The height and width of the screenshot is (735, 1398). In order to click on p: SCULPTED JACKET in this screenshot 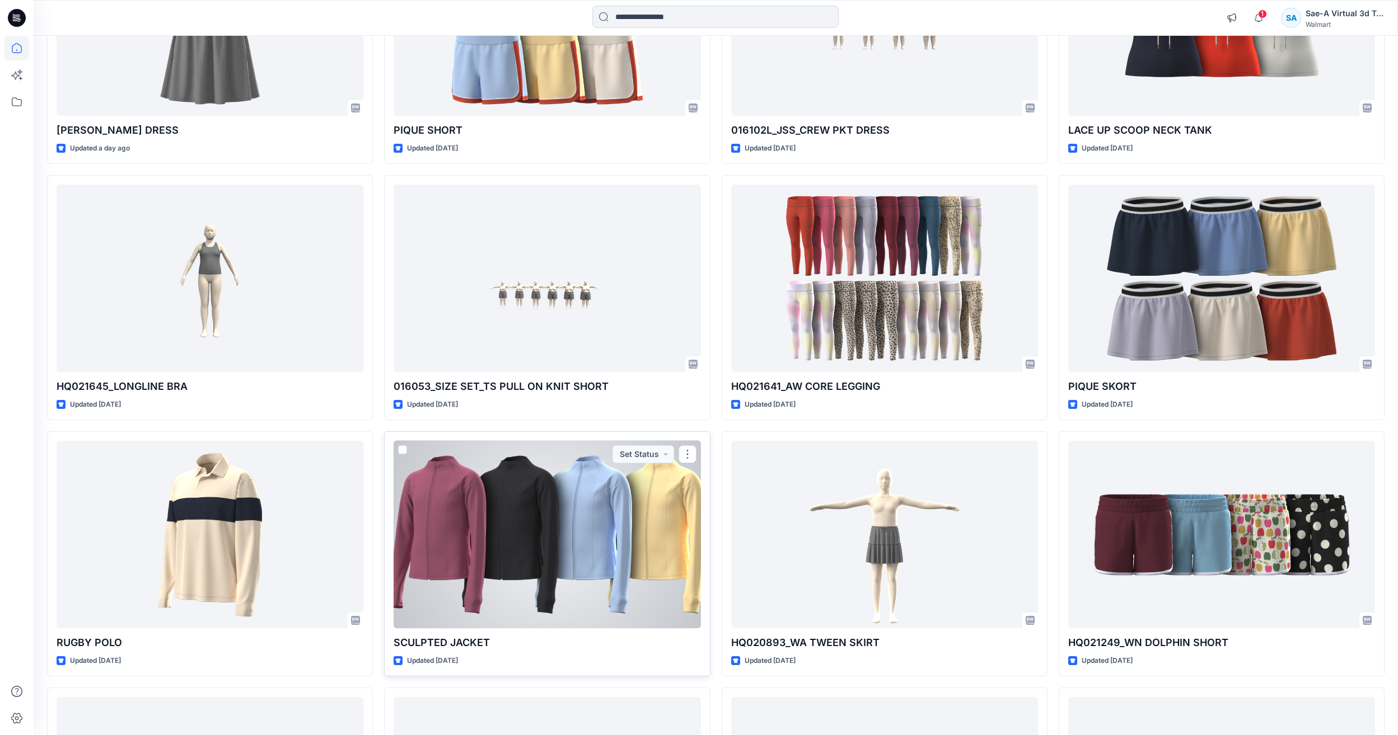, I will do `click(547, 643)`.